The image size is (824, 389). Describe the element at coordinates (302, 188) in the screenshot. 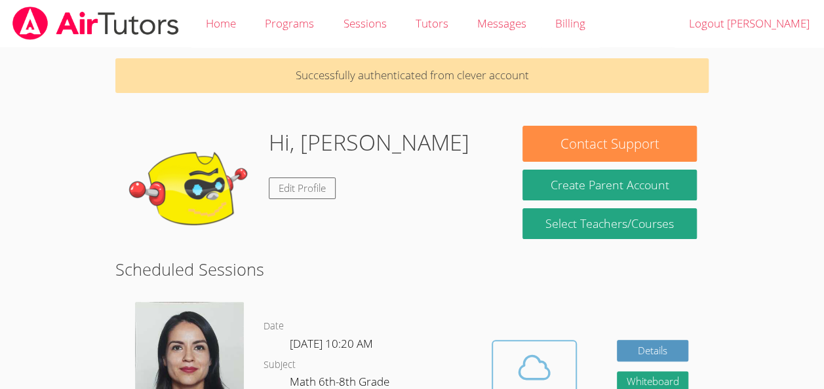

I see `a: Edit Profile` at that location.